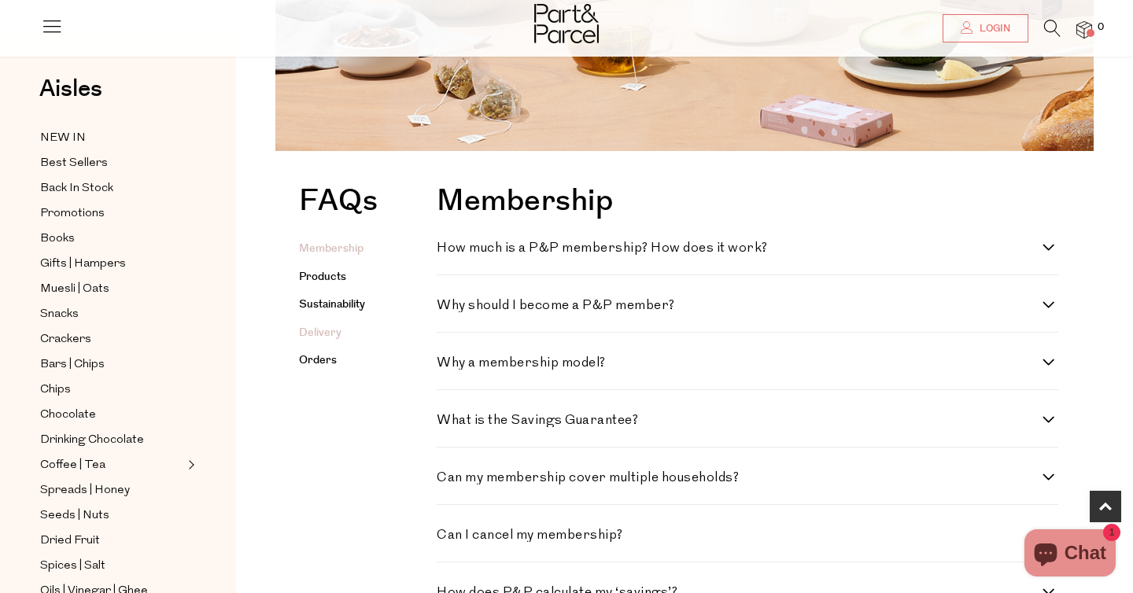  What do you see at coordinates (59, 315) in the screenshot?
I see `span: Snacks` at bounding box center [59, 315].